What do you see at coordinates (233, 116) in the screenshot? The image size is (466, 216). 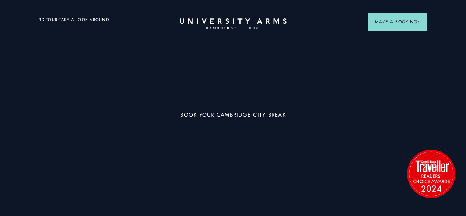 I see `a: BOOK YOUR CAMBRIDGE CITY BREAK` at bounding box center [233, 116].